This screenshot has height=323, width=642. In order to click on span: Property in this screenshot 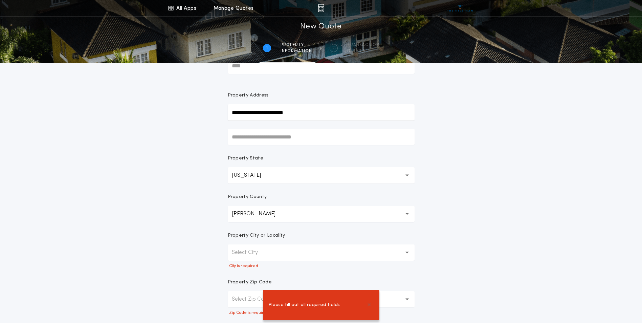, I will do `click(296, 45)`.